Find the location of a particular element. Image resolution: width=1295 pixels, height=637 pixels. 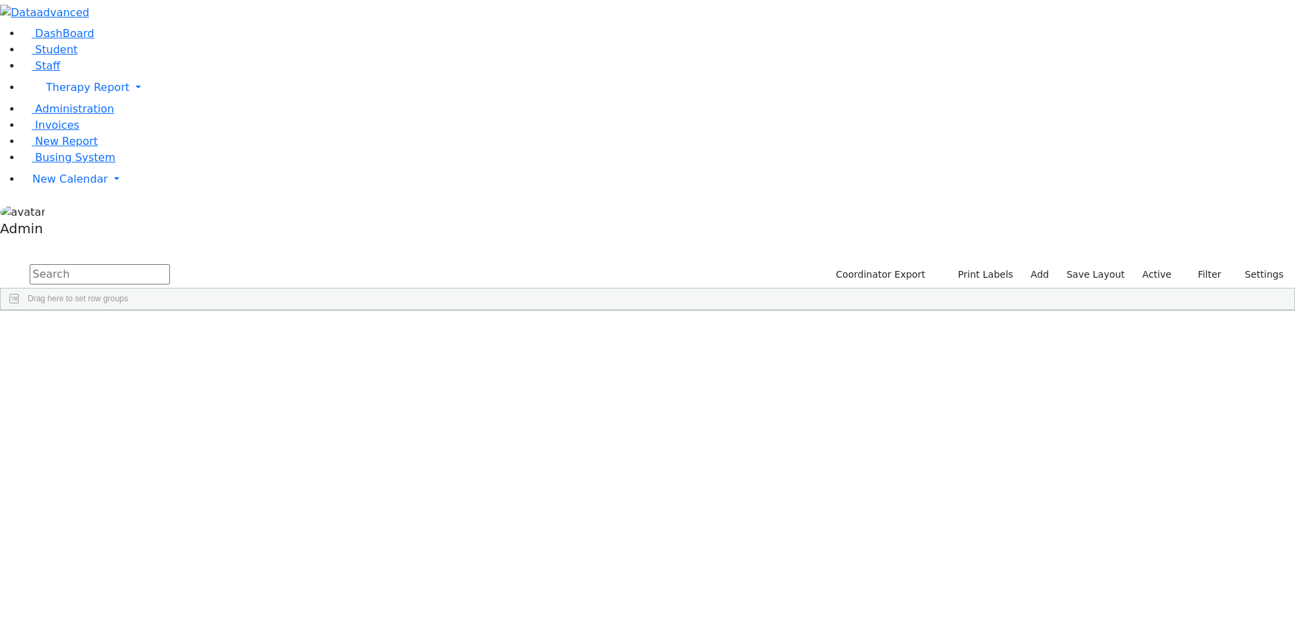

span: Busing System is located at coordinates (75, 157).